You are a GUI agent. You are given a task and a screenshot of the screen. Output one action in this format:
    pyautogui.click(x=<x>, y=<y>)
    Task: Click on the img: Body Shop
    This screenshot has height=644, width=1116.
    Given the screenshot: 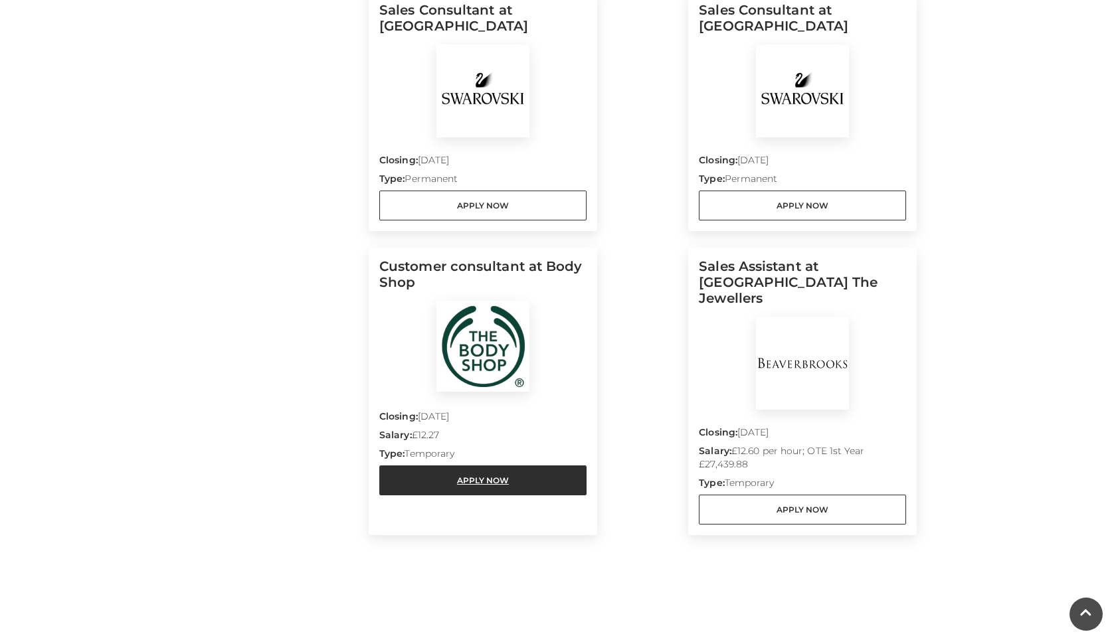 What is the action you would take?
    pyautogui.click(x=483, y=346)
    